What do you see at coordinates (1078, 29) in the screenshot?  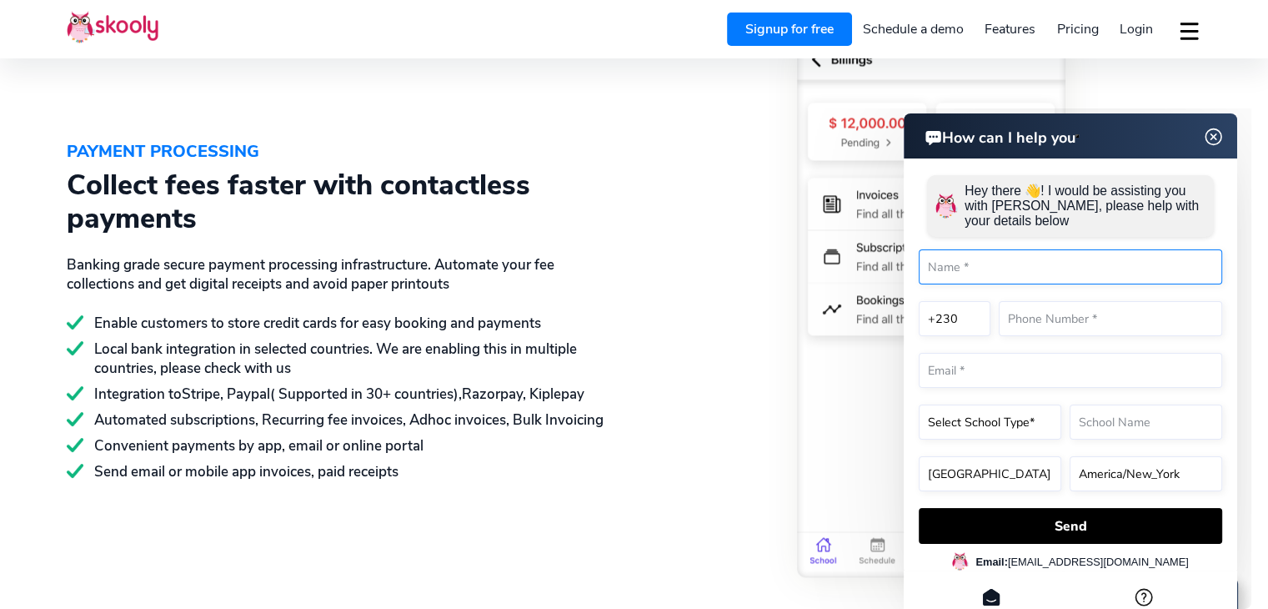 I see `span: Pricing` at bounding box center [1078, 29].